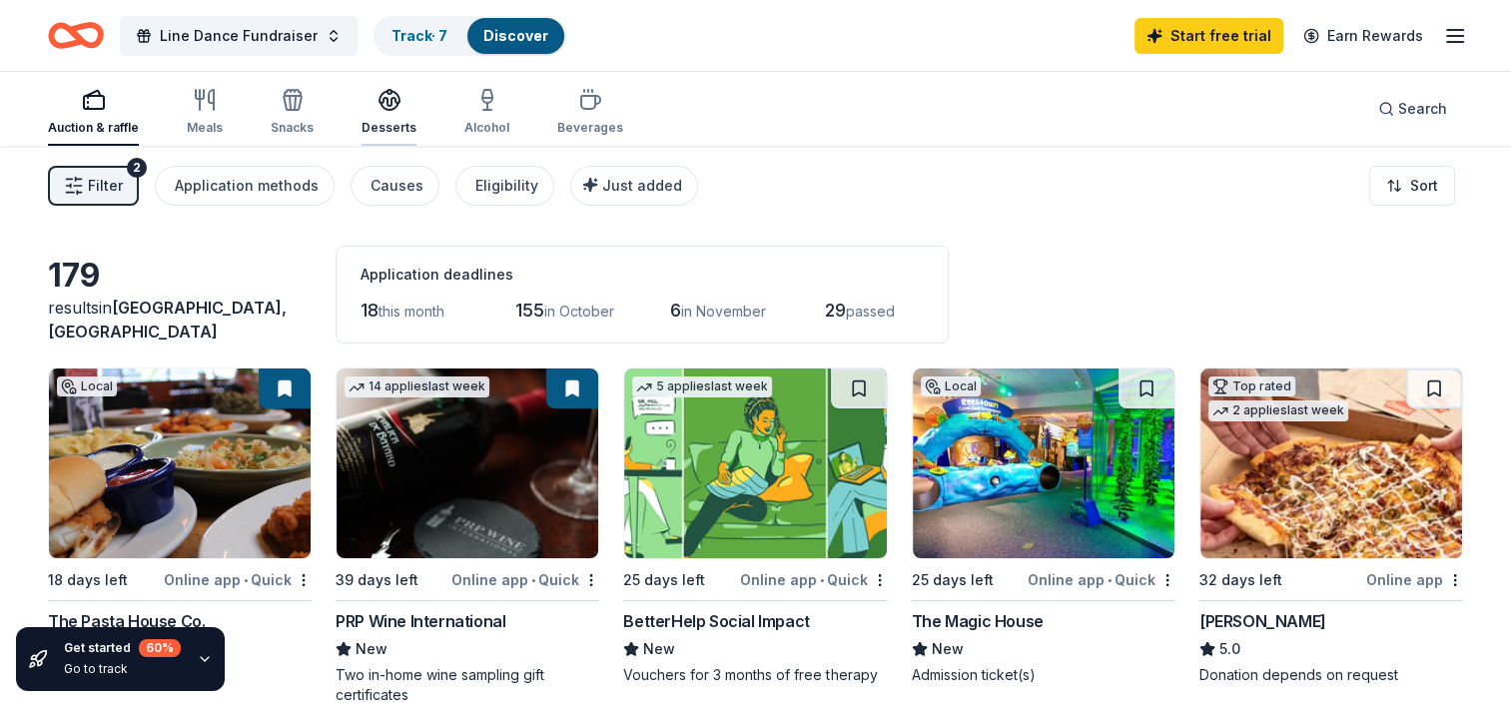  What do you see at coordinates (205, 113) in the screenshot?
I see `button: Meals` at bounding box center [205, 113].